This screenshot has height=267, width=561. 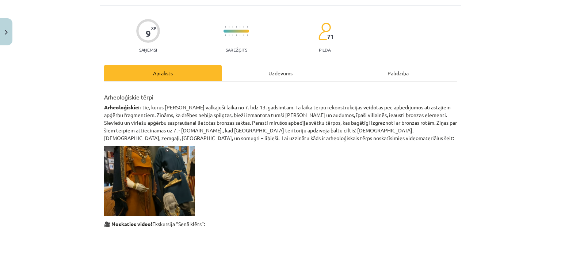 What do you see at coordinates (121, 107) in the screenshot?
I see `strong: Arheoloģiskie` at bounding box center [121, 107].